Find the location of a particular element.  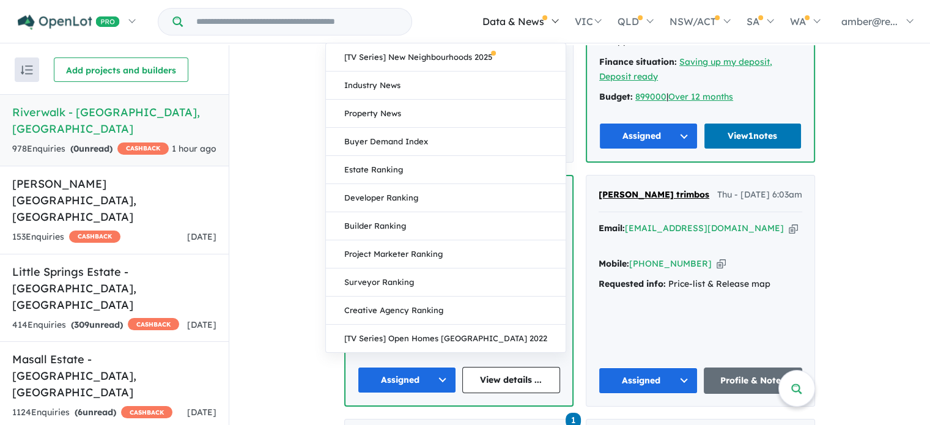

strong: Email: is located at coordinates (611, 228).